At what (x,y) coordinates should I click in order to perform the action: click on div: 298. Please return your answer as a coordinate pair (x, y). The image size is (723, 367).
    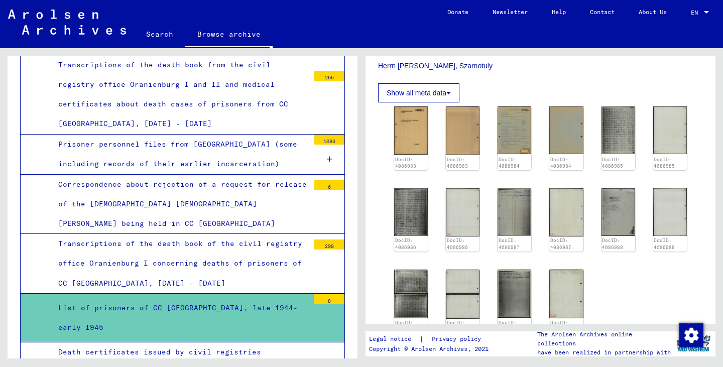
    Looking at the image, I should click on (330, 245).